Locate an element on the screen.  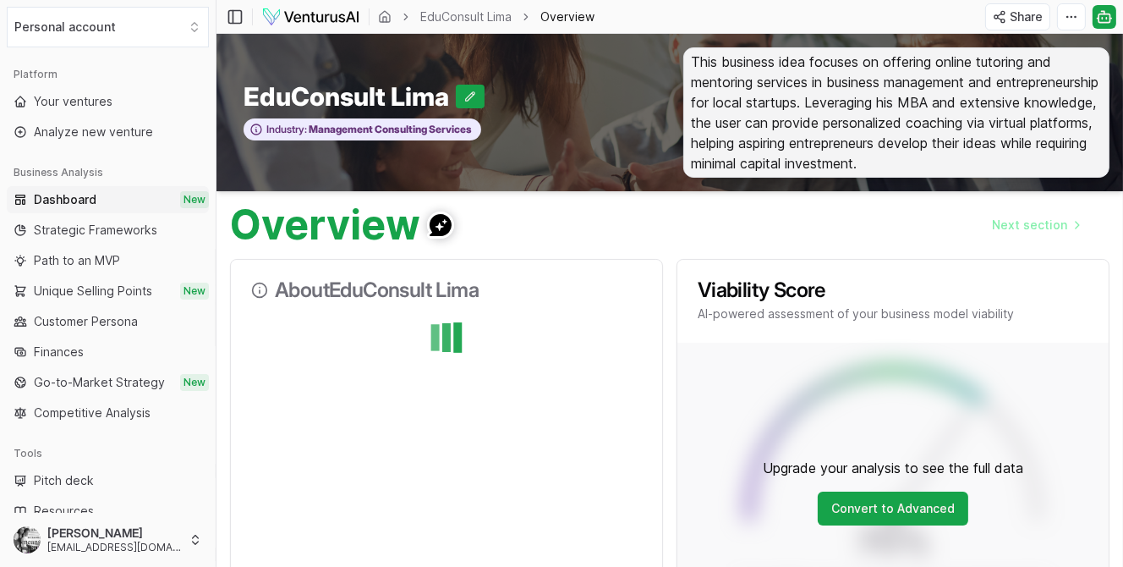
button: Share is located at coordinates (1018, 17).